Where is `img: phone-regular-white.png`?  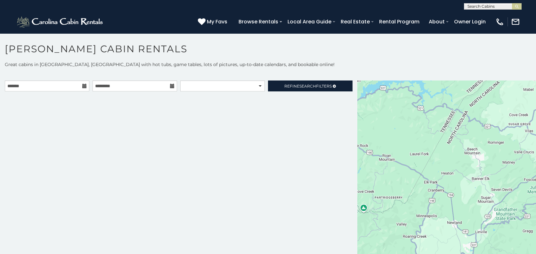 img: phone-regular-white.png is located at coordinates (500, 22).